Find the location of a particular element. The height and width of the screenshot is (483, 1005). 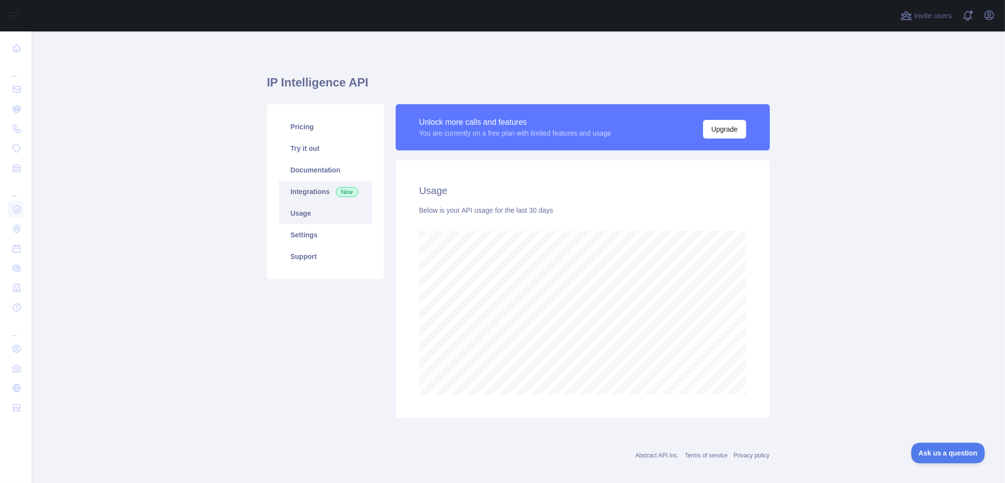

a: Terms of service is located at coordinates (706, 455).